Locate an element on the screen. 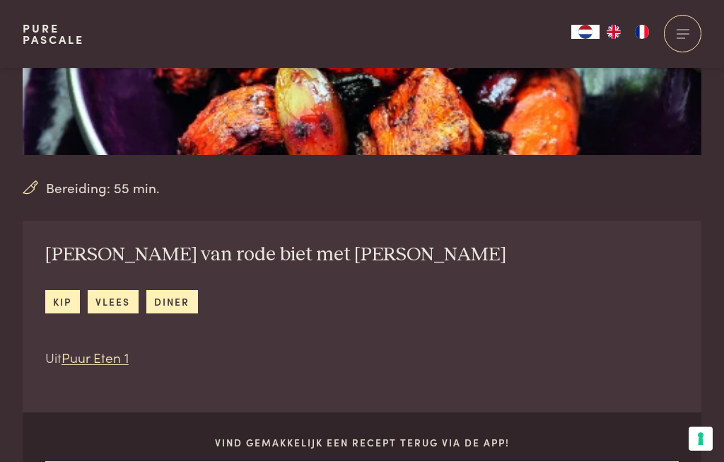  p: Vind gemakkelijk een recept terug via de app! is located at coordinates (362, 442).